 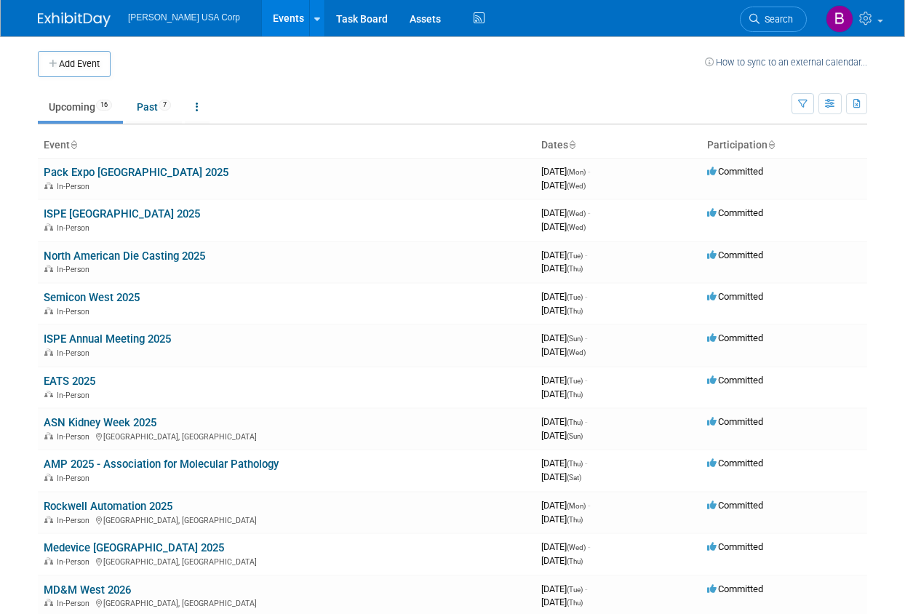 I want to click on a: Search, so click(x=773, y=19).